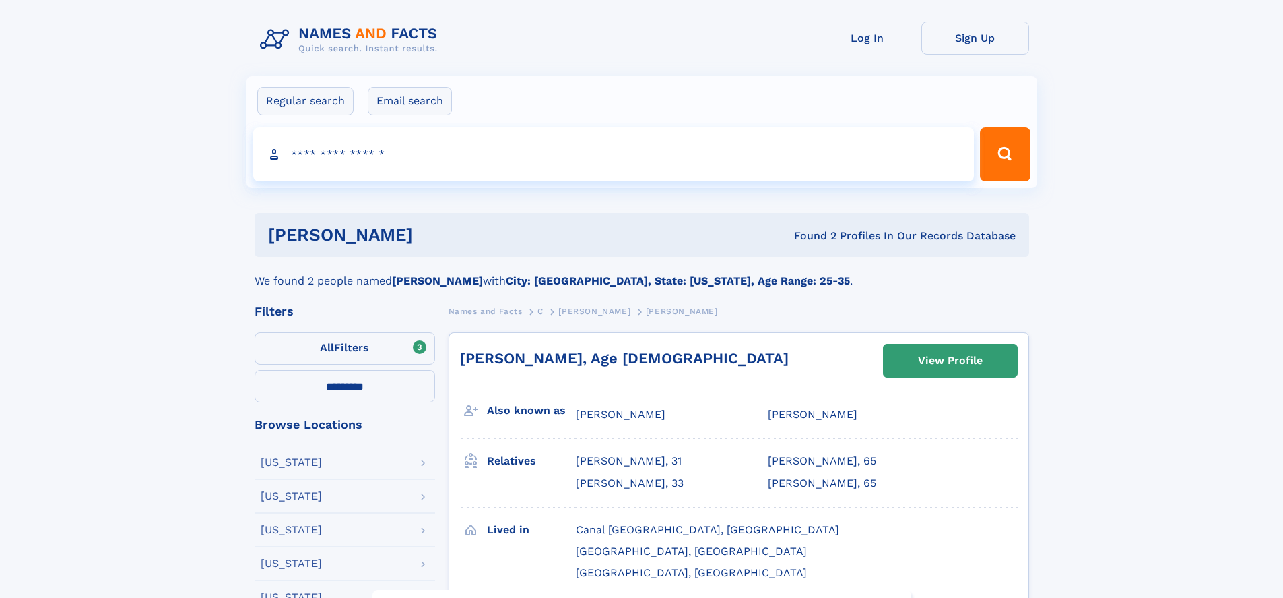 Image resolution: width=1283 pixels, height=598 pixels. Describe the element at coordinates (1005, 154) in the screenshot. I see `button: Search Button` at that location.